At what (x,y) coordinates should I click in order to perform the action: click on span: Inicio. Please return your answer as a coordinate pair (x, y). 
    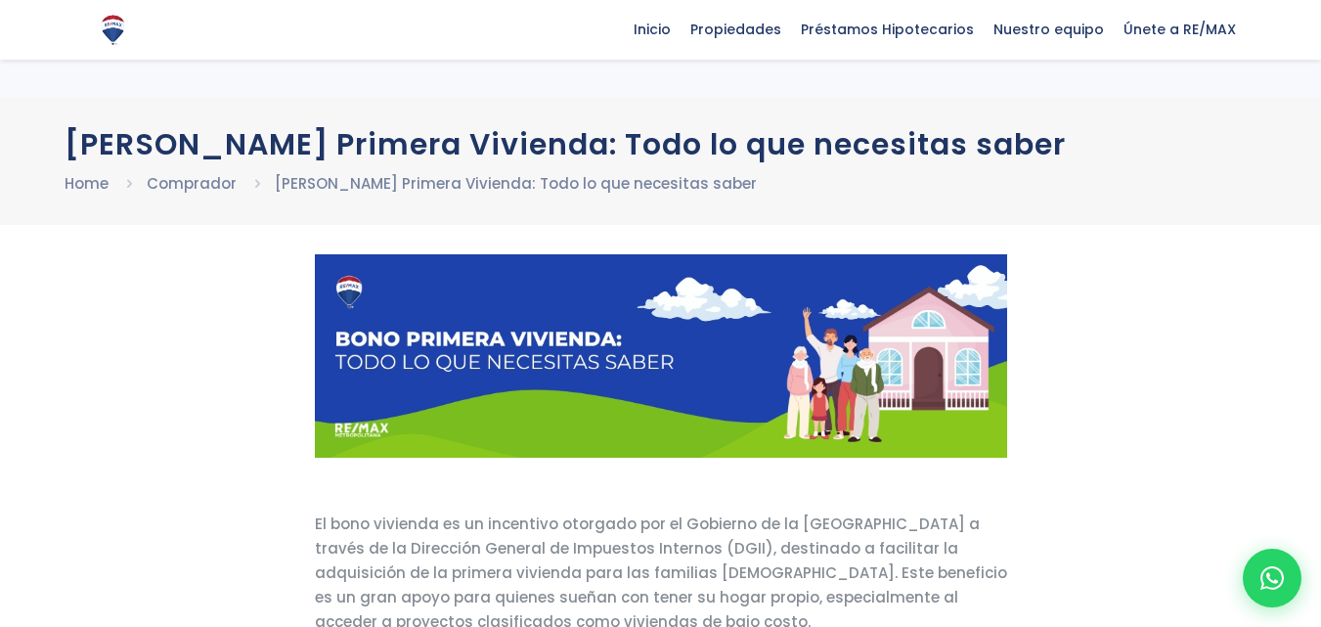
    Looking at the image, I should click on (652, 29).